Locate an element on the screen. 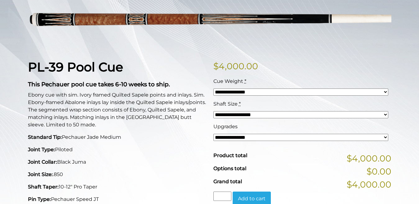  p: Piloted is located at coordinates (117, 150).